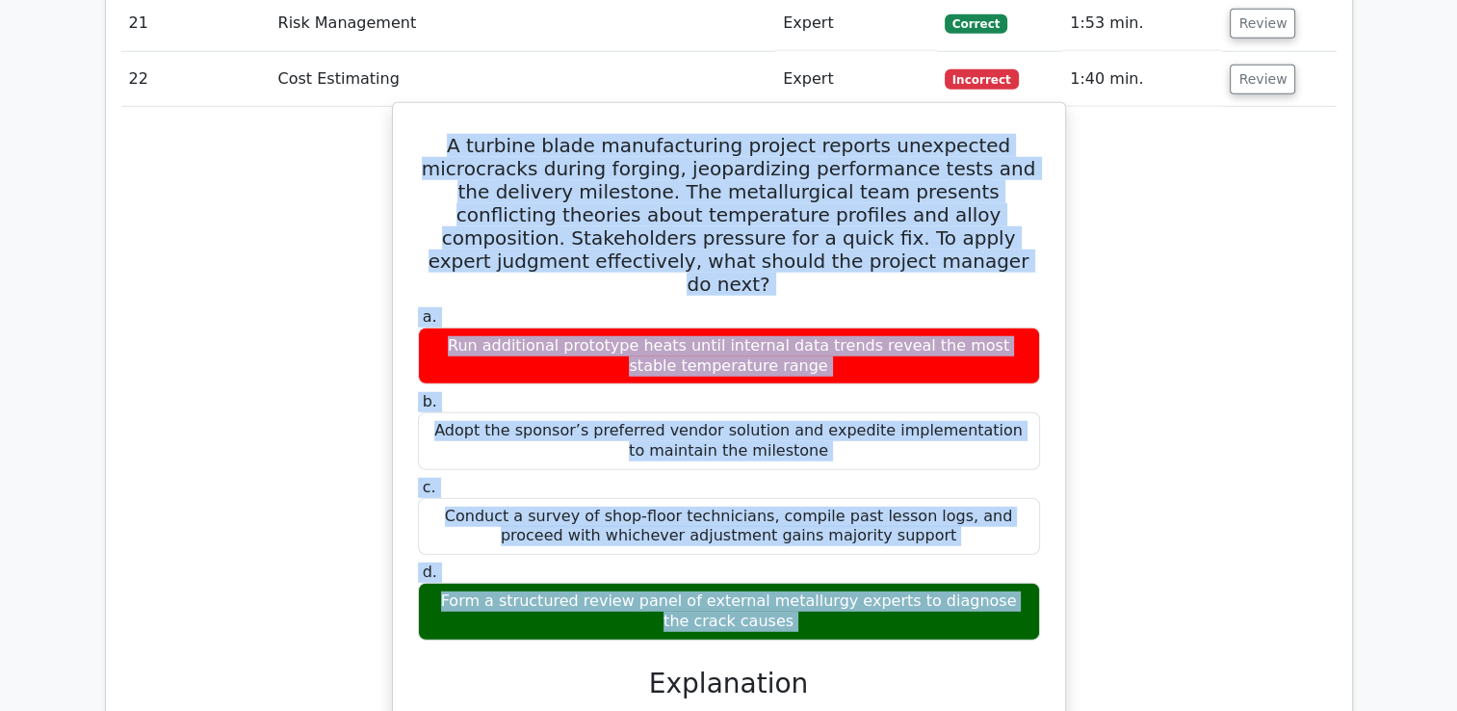  Describe the element at coordinates (729, 441) in the screenshot. I see `div: Adopt the sponsor’s preferred vendor solution and expedite implementation to maintain the milestone` at that location.